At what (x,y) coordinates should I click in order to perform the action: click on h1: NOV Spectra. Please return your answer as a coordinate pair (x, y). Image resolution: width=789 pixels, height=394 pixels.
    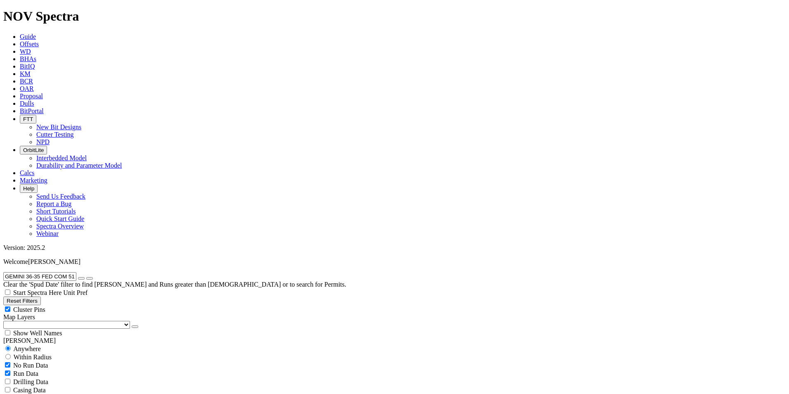
    Looking at the image, I should click on (394, 16).